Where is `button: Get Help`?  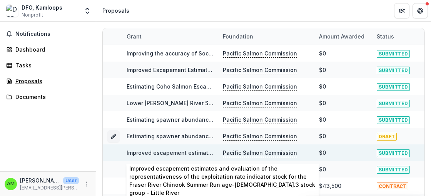 button: Get Help is located at coordinates (420, 11).